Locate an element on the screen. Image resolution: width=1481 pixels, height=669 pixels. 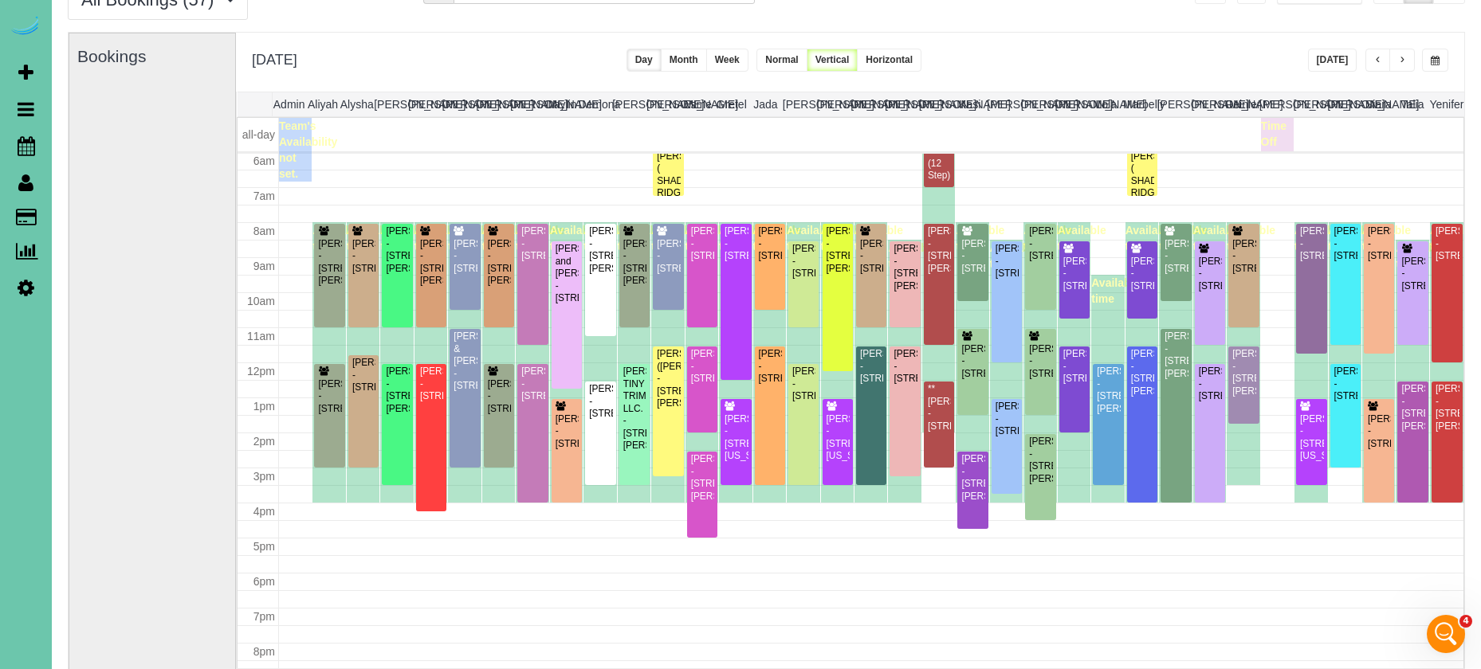
textarea: Message… is located at coordinates (159, 489).